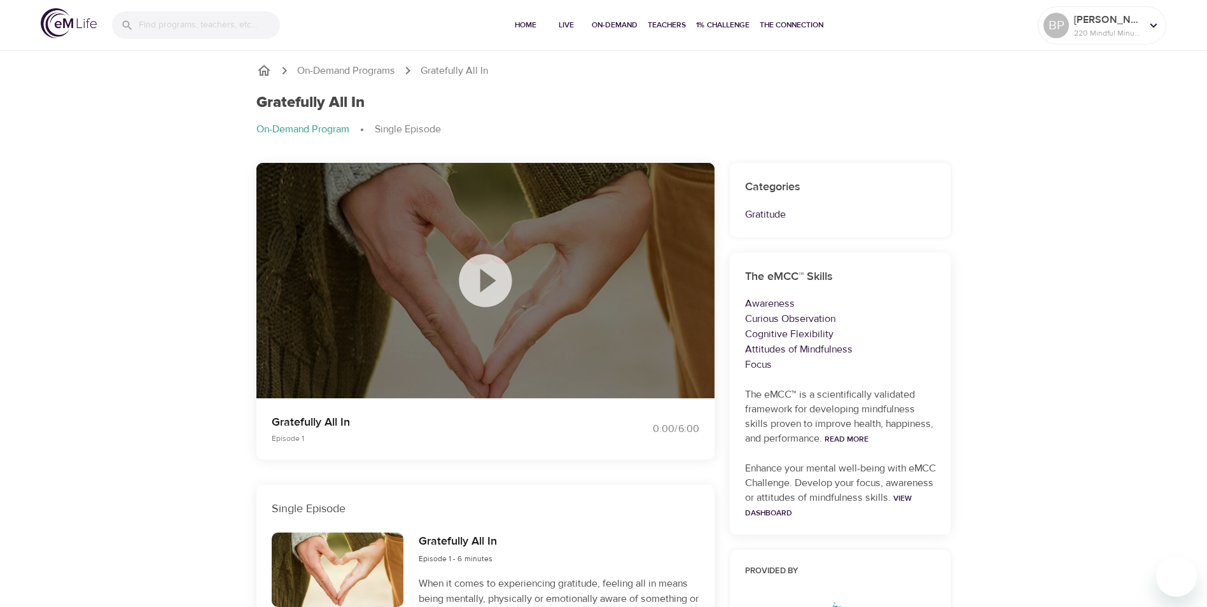  What do you see at coordinates (841, 491) in the screenshot?
I see `p: Enhance your mental well-being with eMCC Challenge. Develop your focus, awareness or attitudes of...` at bounding box center [841, 491].